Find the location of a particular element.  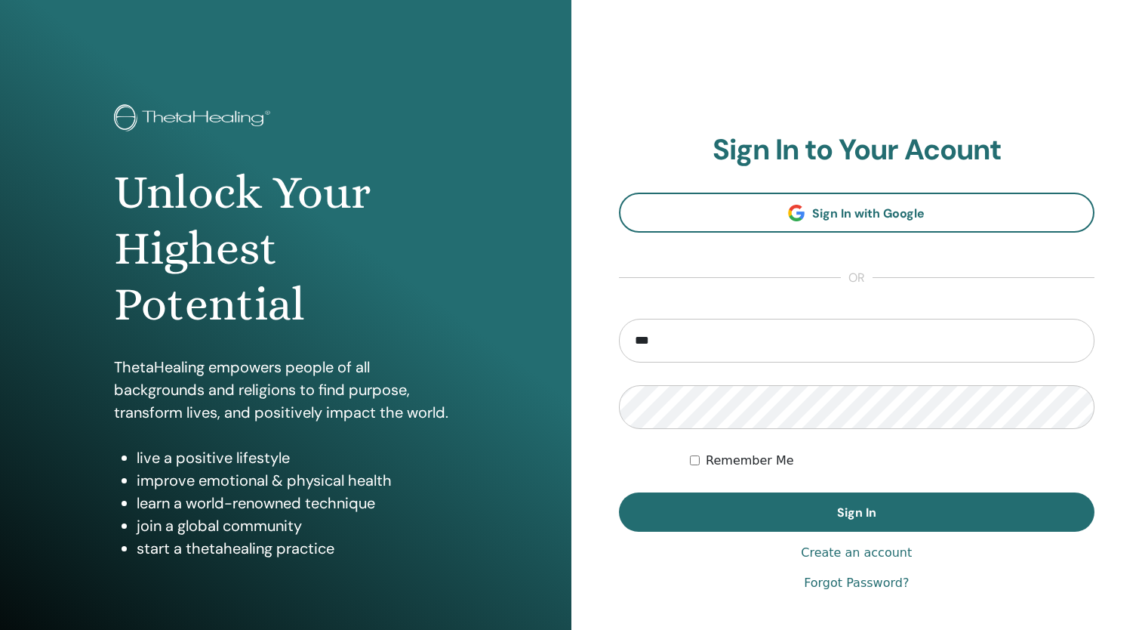

p: ThetaHealing empowers people of all backgrounds and religions to find purpose, transform lives, a... is located at coordinates (285, 390).